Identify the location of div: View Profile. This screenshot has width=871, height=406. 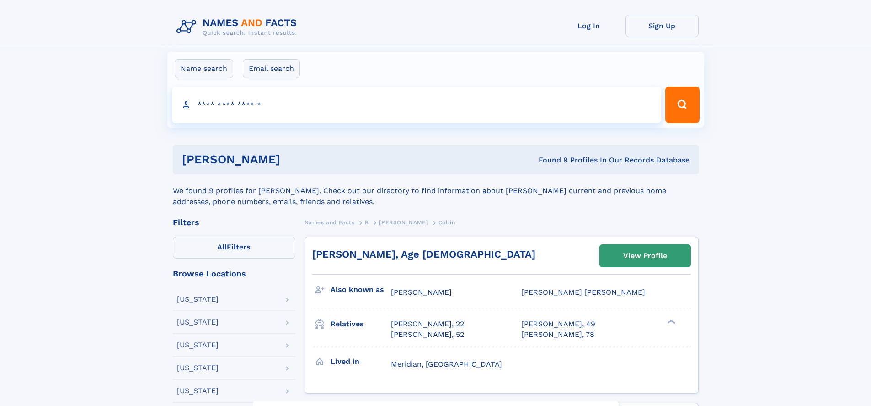
(645, 256).